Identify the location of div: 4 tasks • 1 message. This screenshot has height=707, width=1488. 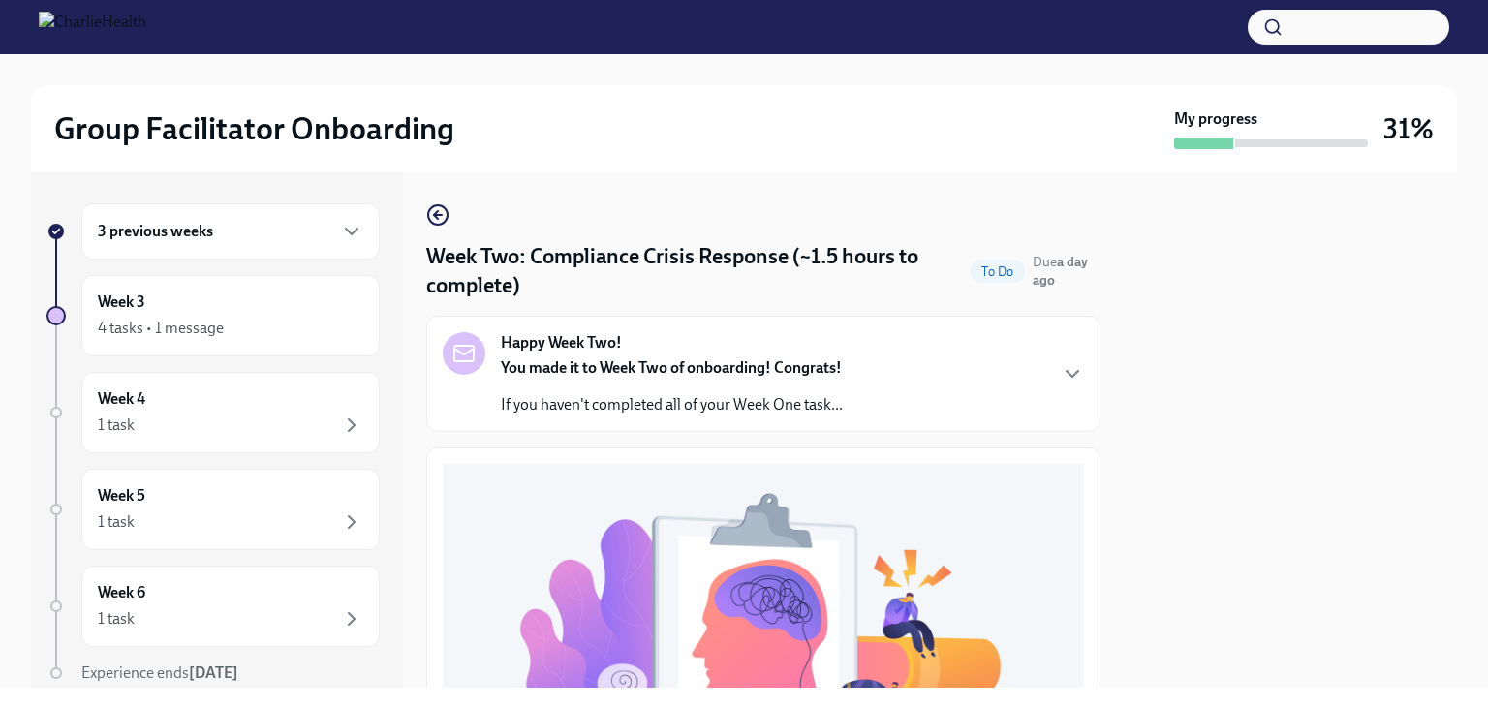
(161, 328).